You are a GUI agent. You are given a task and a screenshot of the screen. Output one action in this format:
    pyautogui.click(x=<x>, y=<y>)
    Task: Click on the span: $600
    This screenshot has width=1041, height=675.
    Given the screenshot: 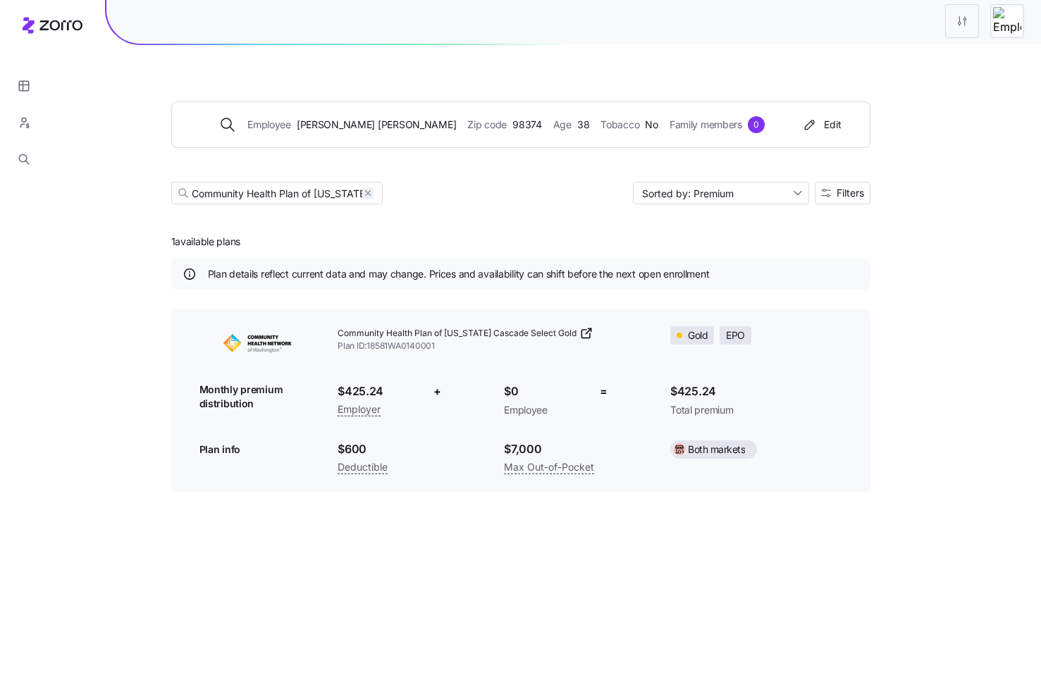 What is the action you would take?
    pyautogui.click(x=388, y=449)
    